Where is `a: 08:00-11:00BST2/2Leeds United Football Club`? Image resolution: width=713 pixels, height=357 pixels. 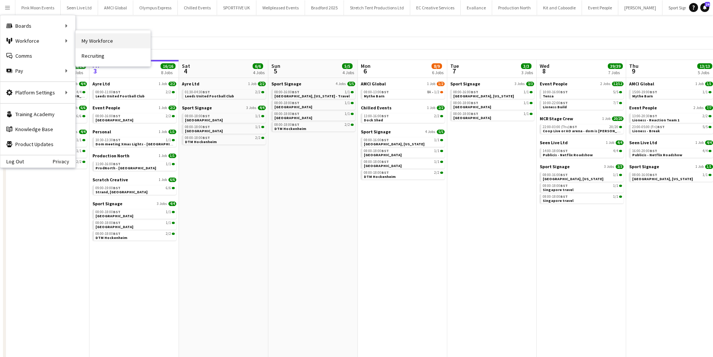
a: 08:00-11:00BST2/2Leeds United Football Club is located at coordinates (135, 94).